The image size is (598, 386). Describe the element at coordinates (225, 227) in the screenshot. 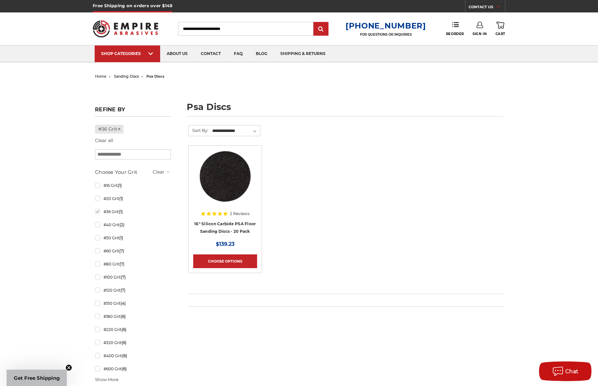

I see `a: 16" Silicon Carbide PSA Floor Sanding Discs - 20 Pack` at that location.